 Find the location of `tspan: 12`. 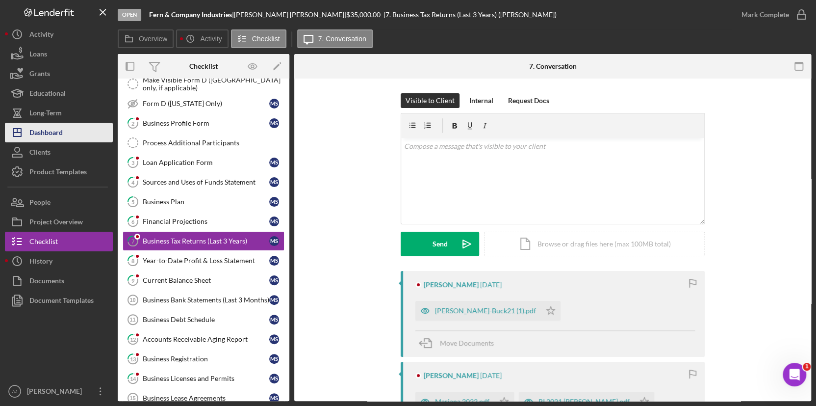

tspan: 12 is located at coordinates (133, 339).